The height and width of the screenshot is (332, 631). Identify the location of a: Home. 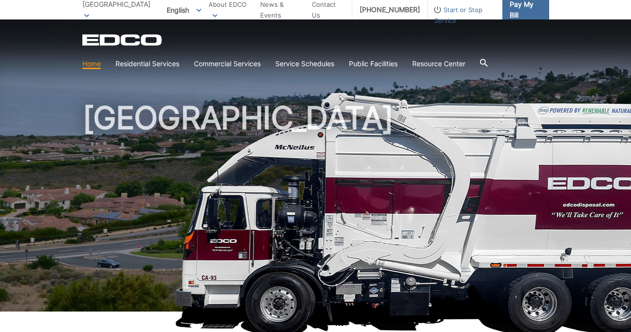
(92, 64).